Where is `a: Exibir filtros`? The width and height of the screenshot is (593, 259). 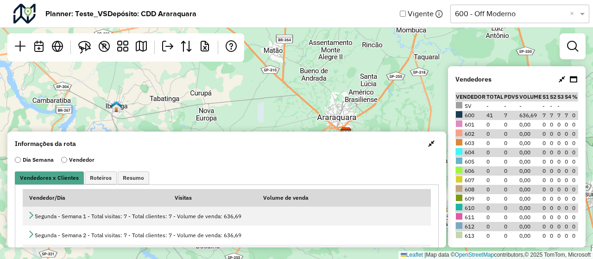 a: Exibir filtros is located at coordinates (572, 46).